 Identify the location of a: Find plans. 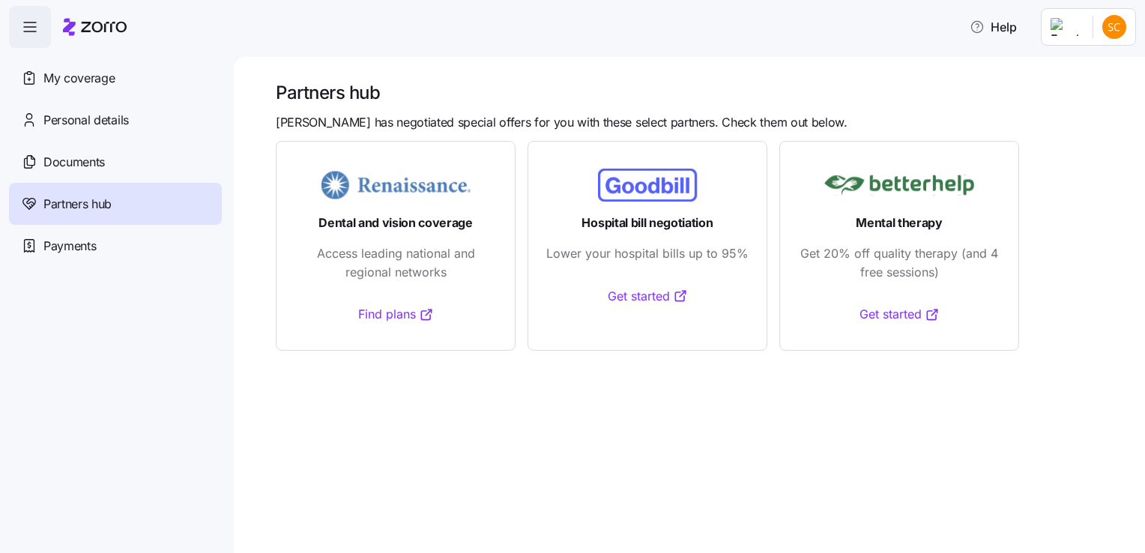
(396, 314).